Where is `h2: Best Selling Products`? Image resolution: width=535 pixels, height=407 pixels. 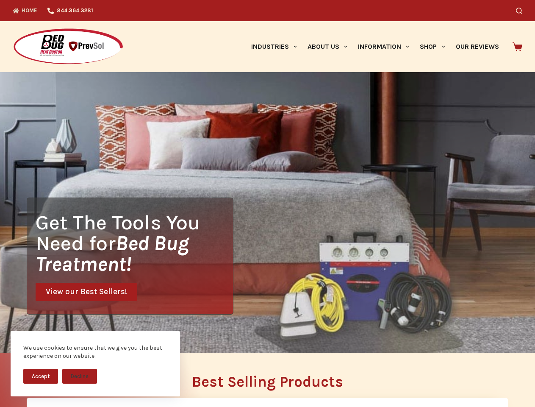
h2: Best Selling Products is located at coordinates (267, 381).